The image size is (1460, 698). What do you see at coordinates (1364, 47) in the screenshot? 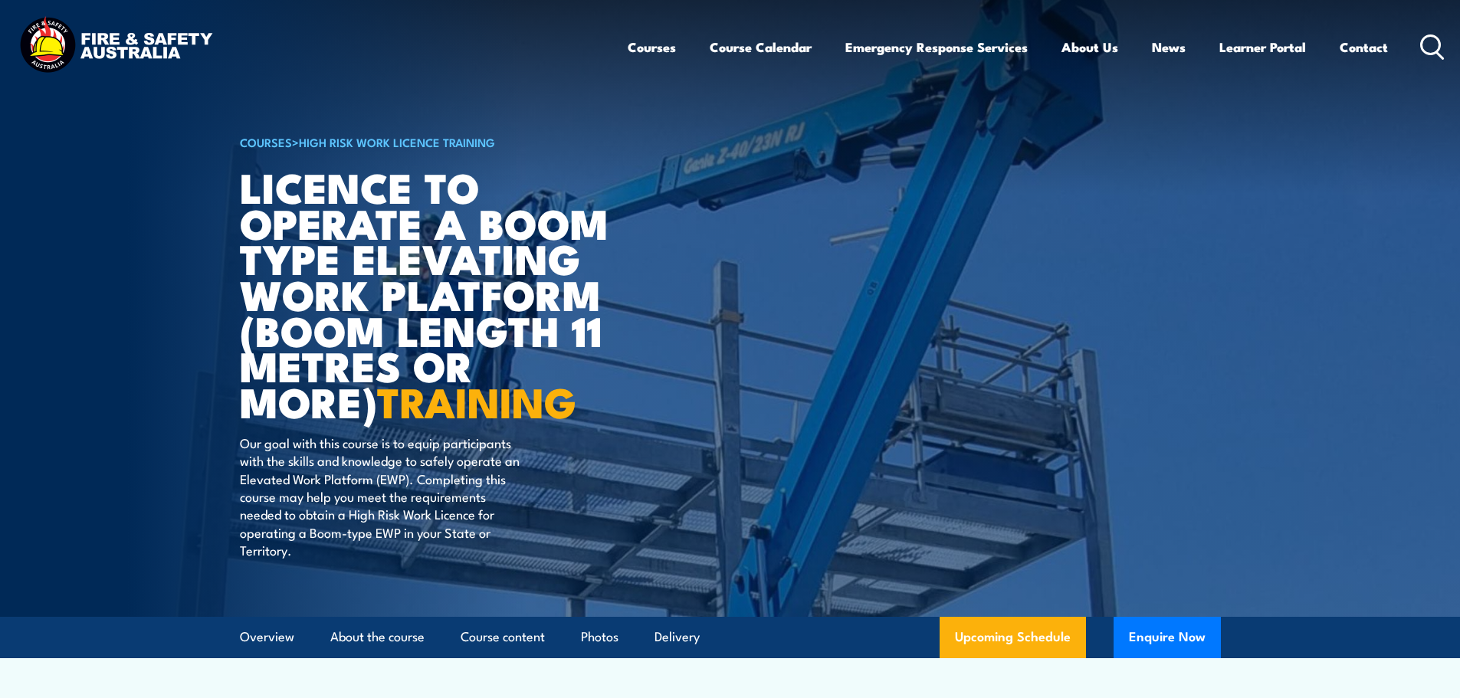
I see `a: Contact` at bounding box center [1364, 47].